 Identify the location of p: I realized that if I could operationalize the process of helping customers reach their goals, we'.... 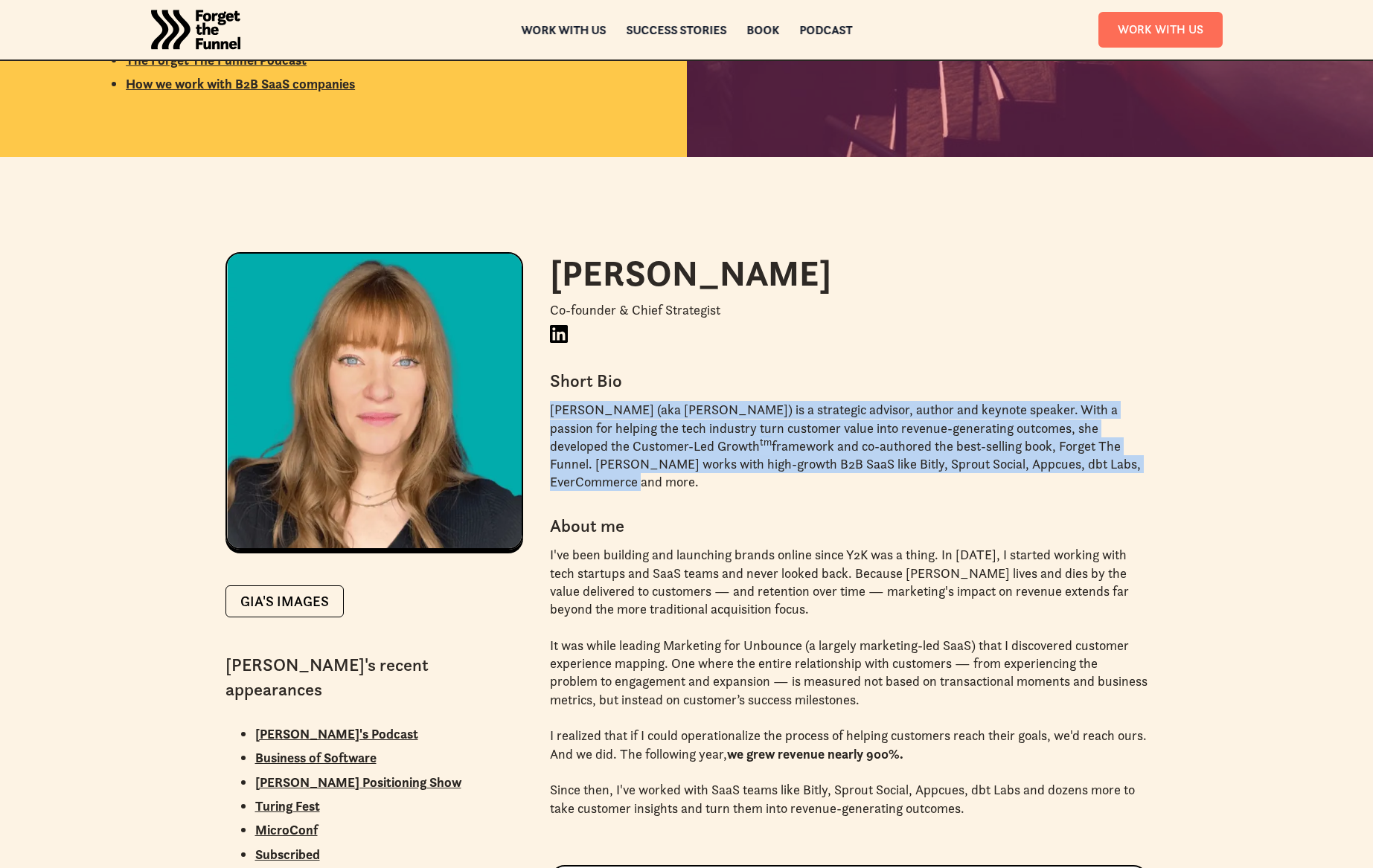
(849, 745).